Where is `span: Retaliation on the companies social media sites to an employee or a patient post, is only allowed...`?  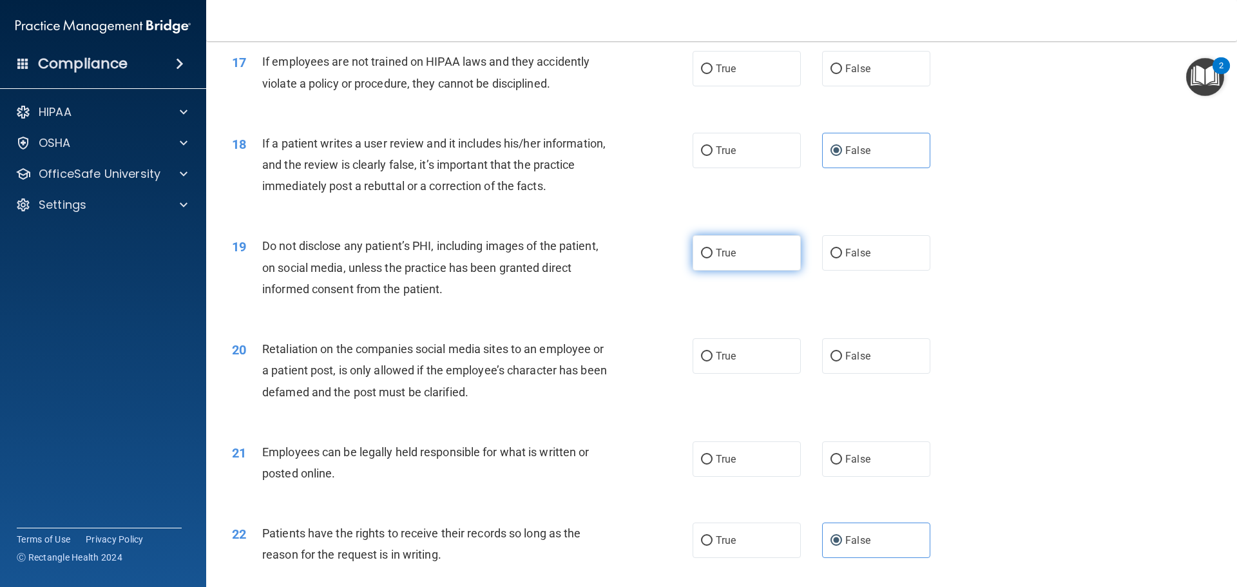
span: Retaliation on the companies social media sites to an employee or a patient post, is only allowed... is located at coordinates (434, 370).